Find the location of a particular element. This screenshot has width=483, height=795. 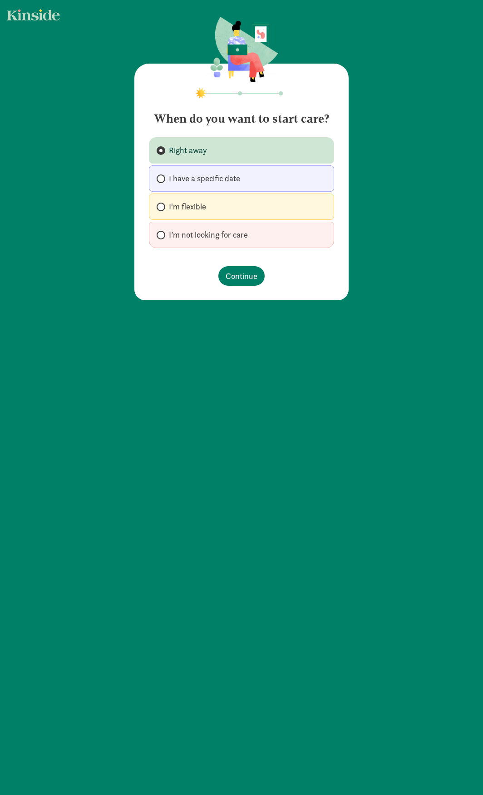

span: I have a specific date is located at coordinates (204, 178).